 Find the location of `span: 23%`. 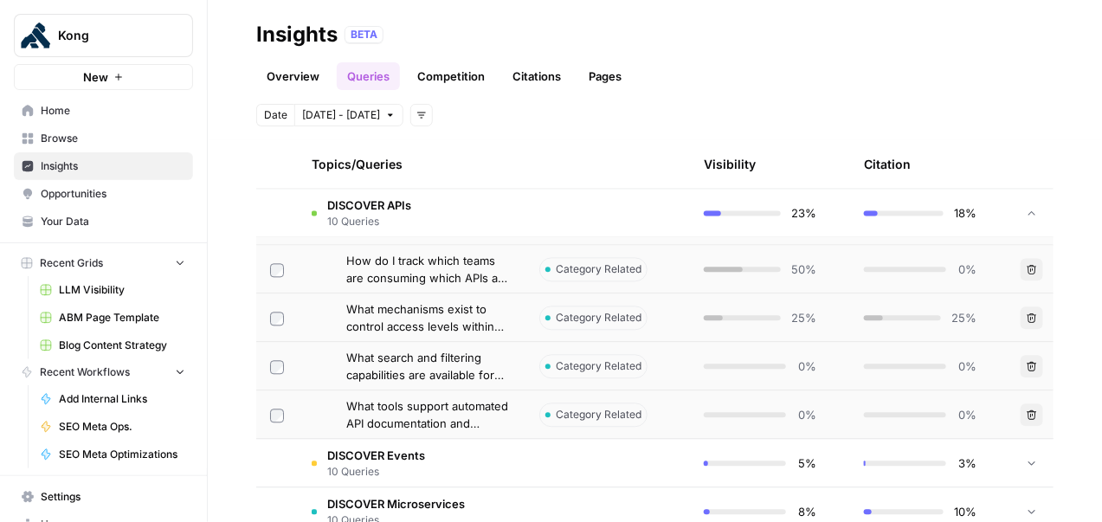

span: 23% is located at coordinates (804, 214).